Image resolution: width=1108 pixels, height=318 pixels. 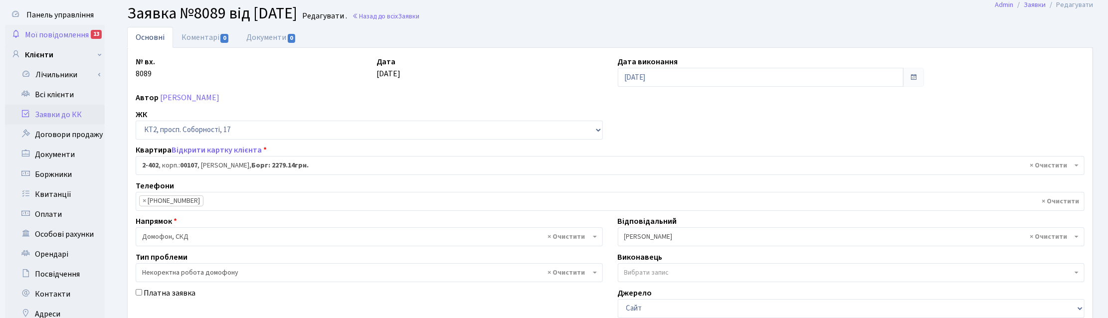 I want to click on a: Контакти, so click(x=55, y=294).